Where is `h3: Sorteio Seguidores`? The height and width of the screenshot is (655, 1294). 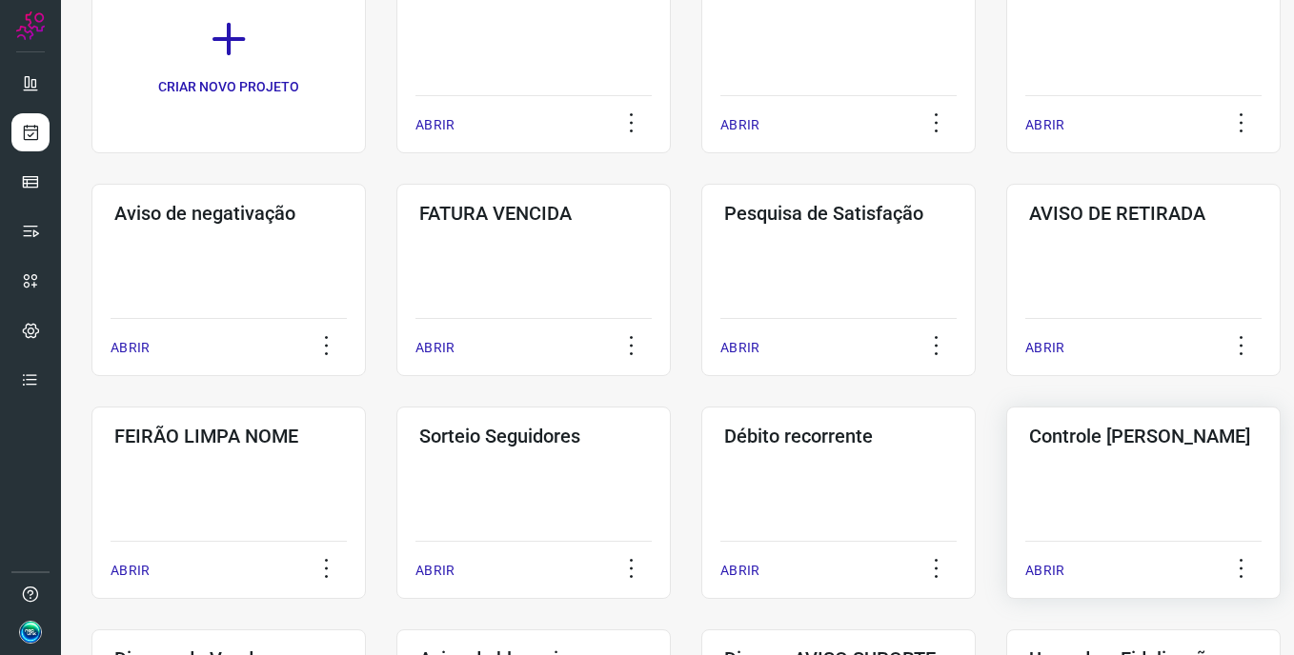
h3: Sorteio Seguidores is located at coordinates (533, 436).